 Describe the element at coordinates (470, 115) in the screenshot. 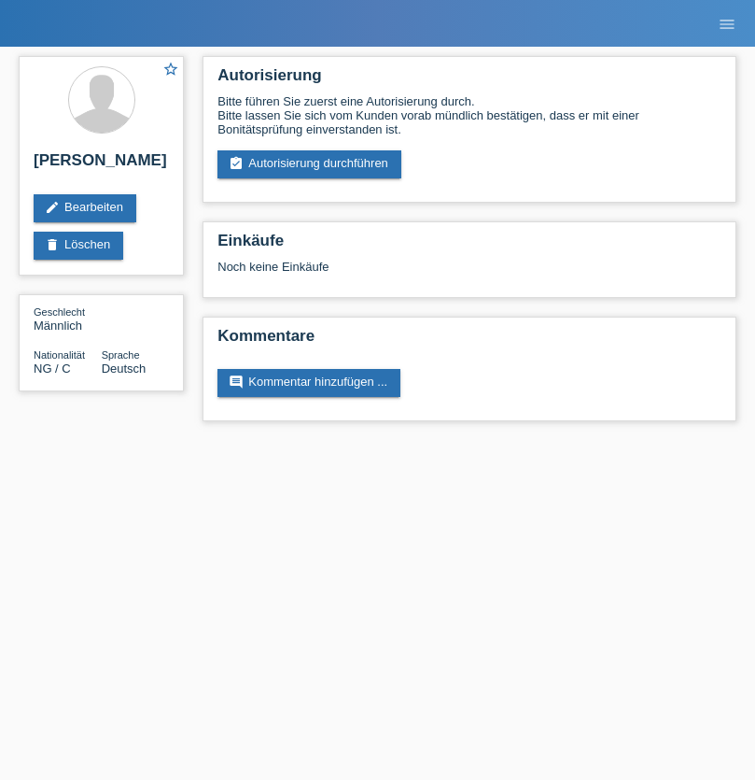

I see `div: Bitte führen Sie zuerst eine Autorisierung durch. Bitte lassen Sie sich vom Kunden vorab mündlich...` at that location.